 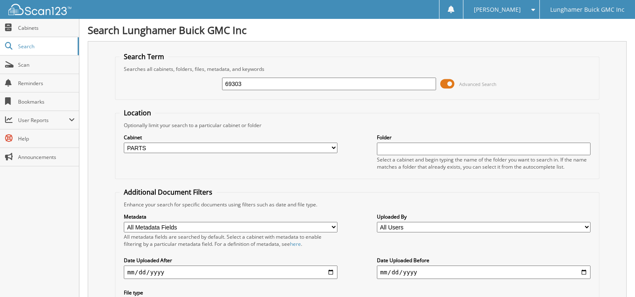 I want to click on a: here, so click(x=295, y=244).